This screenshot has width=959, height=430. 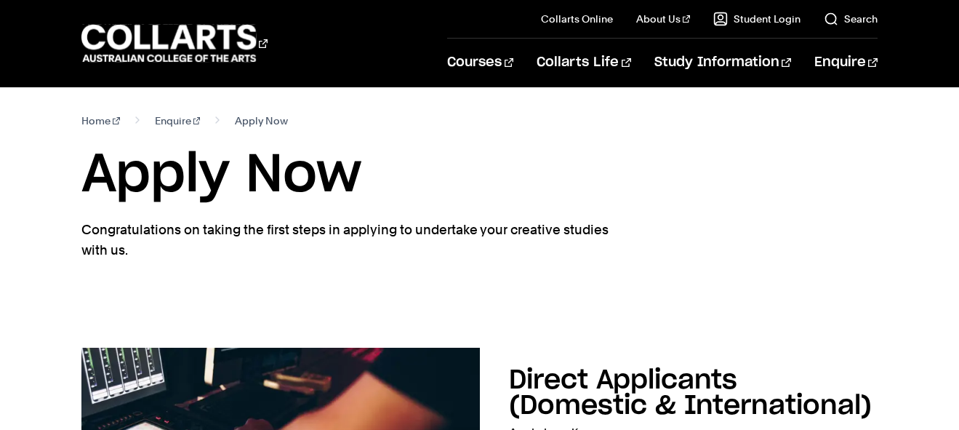 What do you see at coordinates (851, 19) in the screenshot?
I see `a: Search` at bounding box center [851, 19].